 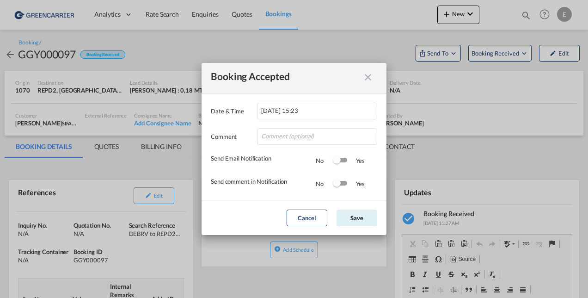 What do you see at coordinates (307, 218) in the screenshot?
I see `button: Cancel` at bounding box center [307, 218].